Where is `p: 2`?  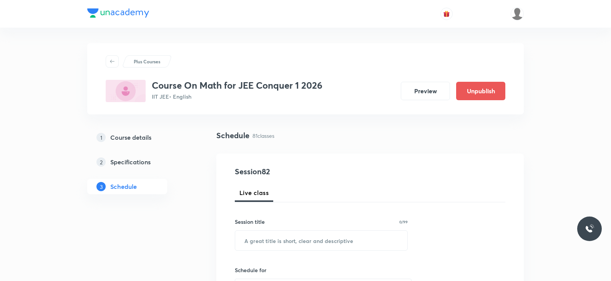
p: 2 is located at coordinates (101, 162).